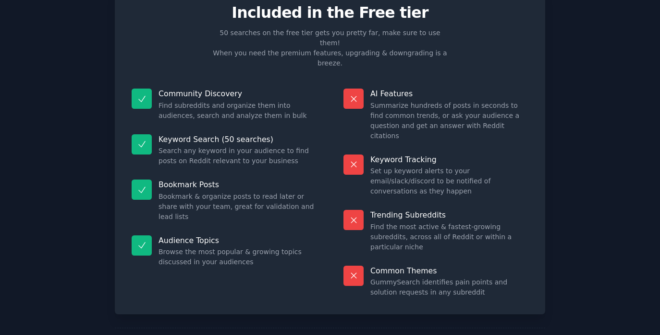 The height and width of the screenshot is (335, 660). Describe the element at coordinates (449, 287) in the screenshot. I see `dd: GummySearch identifies pain points and solution requests in any subreddit` at that location.